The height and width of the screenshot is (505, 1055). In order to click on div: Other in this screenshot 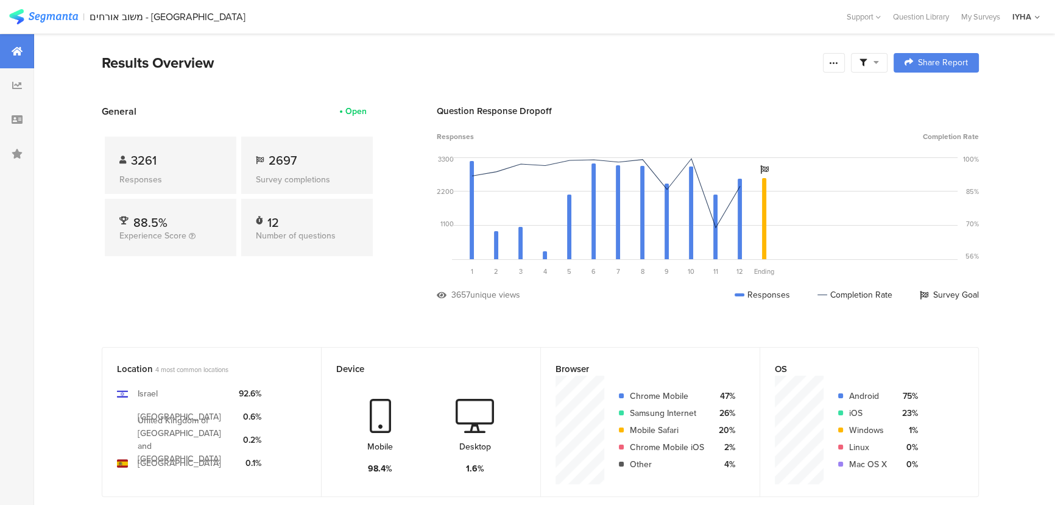, I will do `click(667, 464)`.